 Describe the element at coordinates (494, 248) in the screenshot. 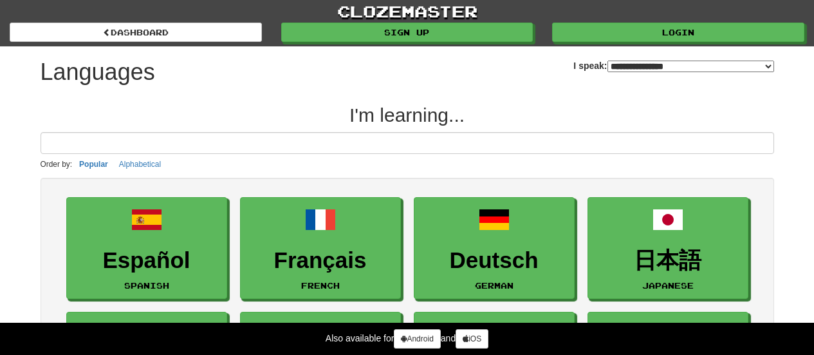

I see `a: DeutschGerman` at that location.